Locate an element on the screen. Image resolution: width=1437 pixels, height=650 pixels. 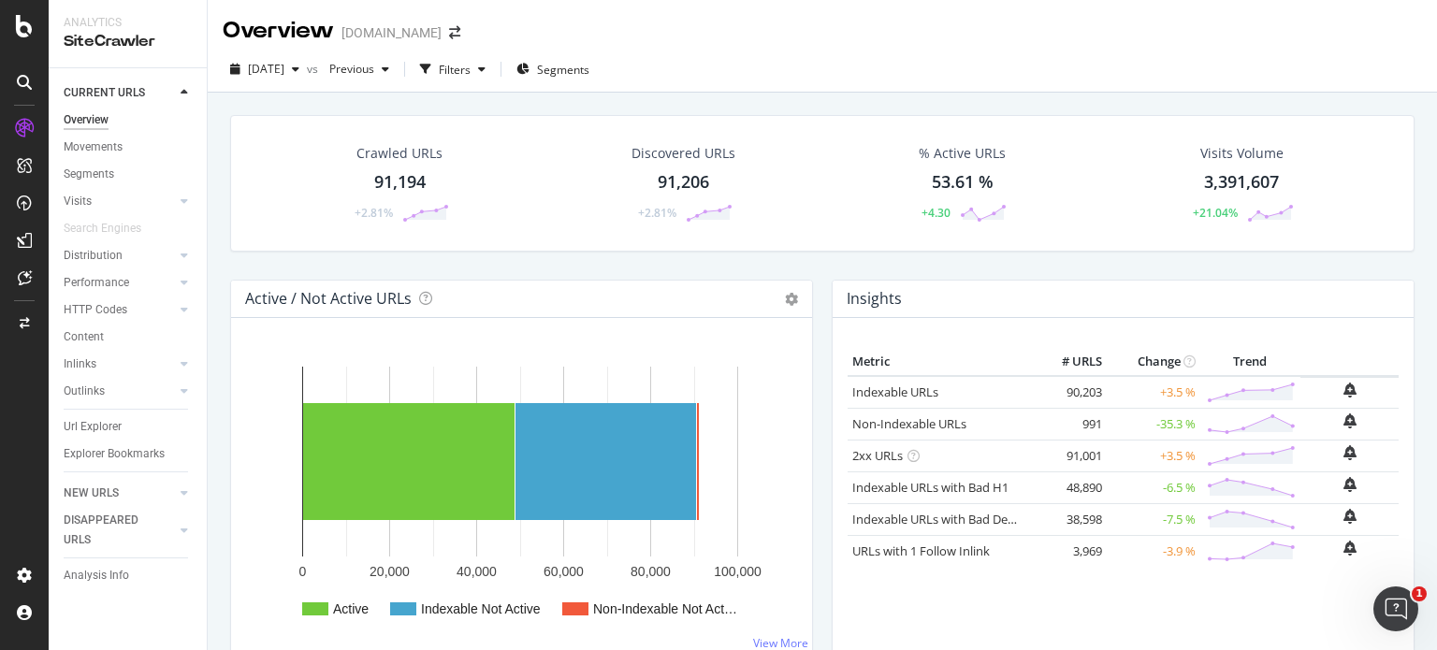
td: -3.9 % is located at coordinates (1154, 551).